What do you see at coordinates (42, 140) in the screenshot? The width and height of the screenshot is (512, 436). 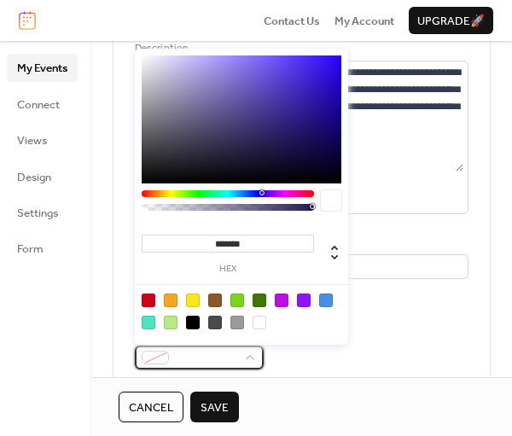 I see `a: Views` at bounding box center [42, 140].